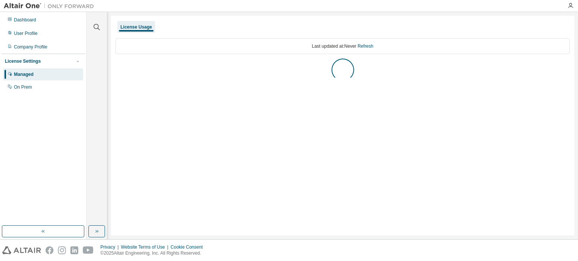 The height and width of the screenshot is (261, 578). What do you see at coordinates (24, 74) in the screenshot?
I see `div: Managed` at bounding box center [24, 74].